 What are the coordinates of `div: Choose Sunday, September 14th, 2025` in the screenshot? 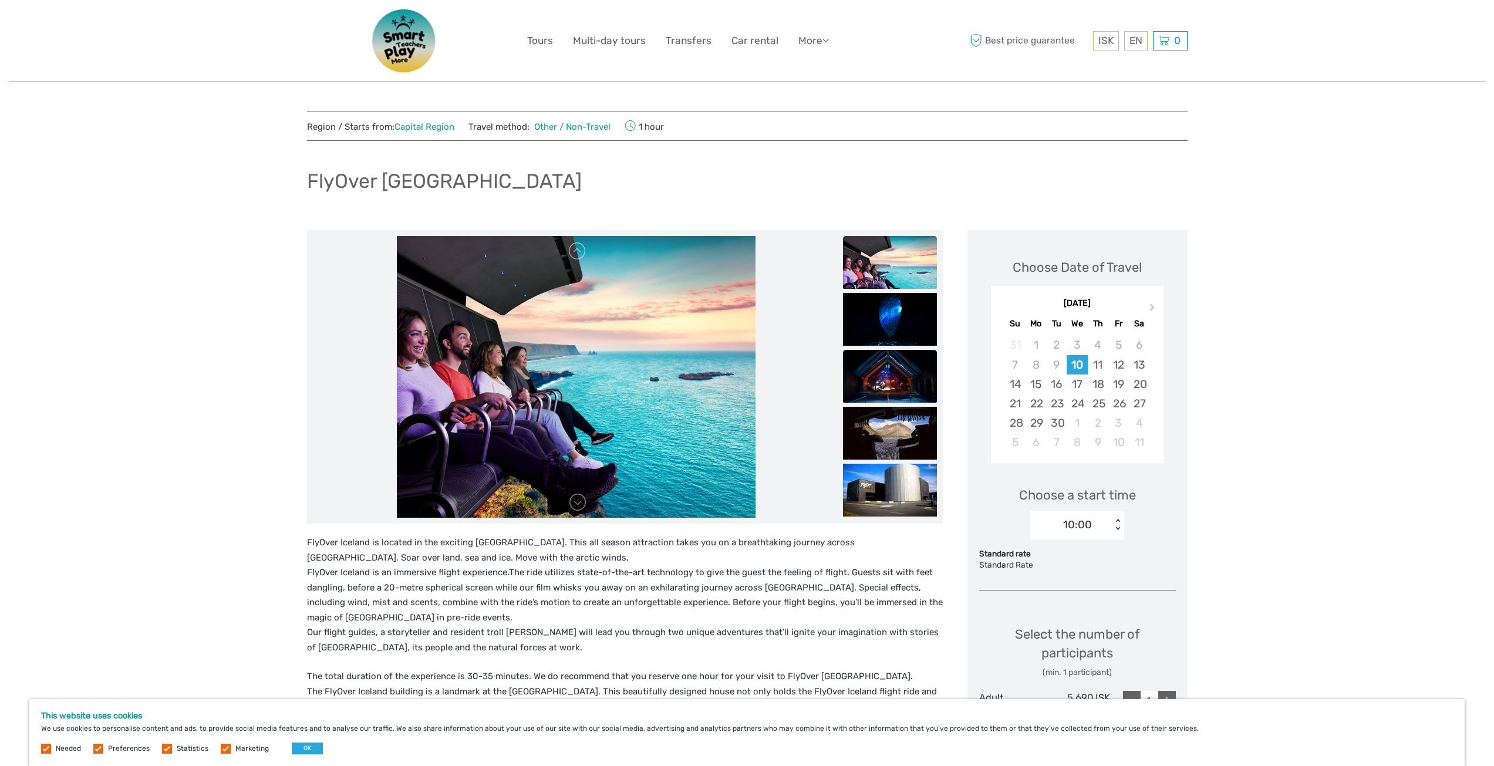 It's located at (1015, 384).